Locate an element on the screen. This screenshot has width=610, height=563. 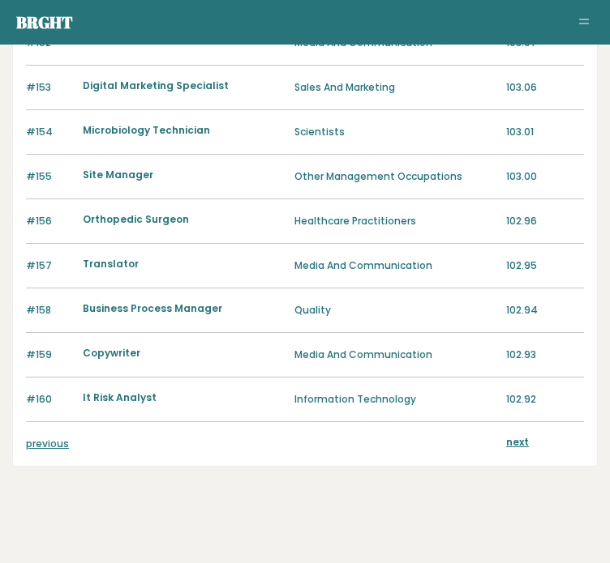
a: previous is located at coordinates (47, 443).